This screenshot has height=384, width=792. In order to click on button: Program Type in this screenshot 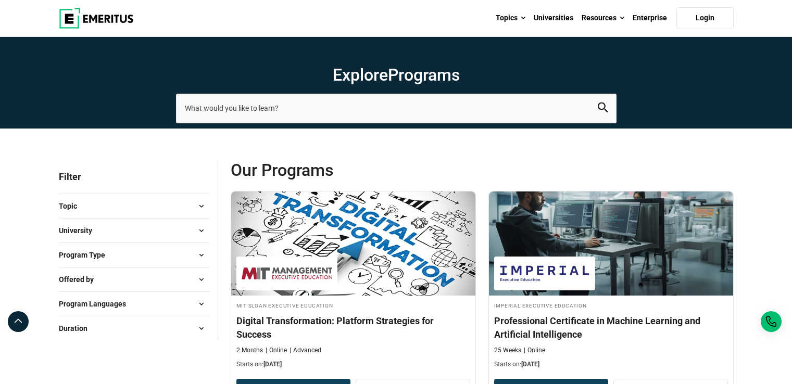, I will do `click(134, 255)`.